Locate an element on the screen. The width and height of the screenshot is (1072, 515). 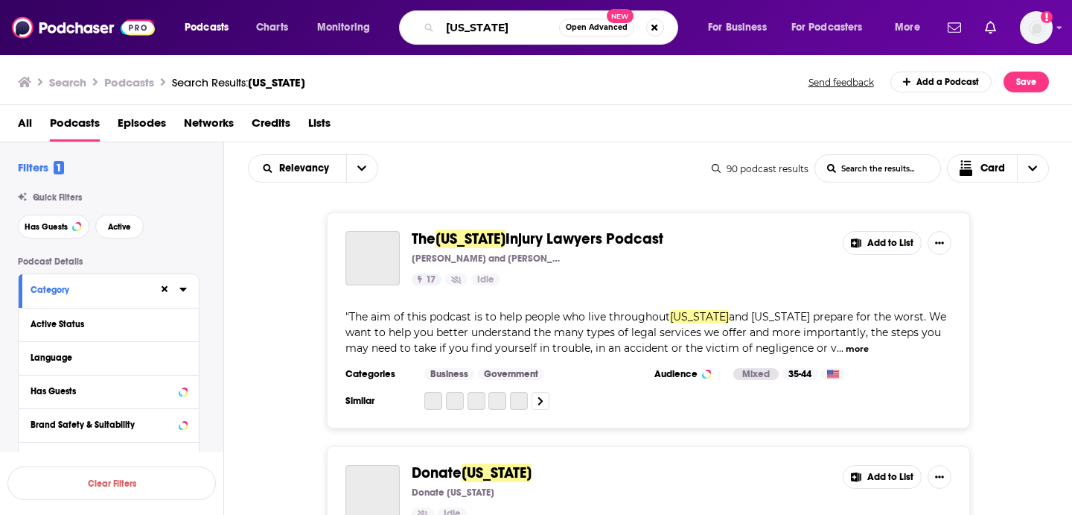
div: Brand Safety & Suitability is located at coordinates (102, 424).